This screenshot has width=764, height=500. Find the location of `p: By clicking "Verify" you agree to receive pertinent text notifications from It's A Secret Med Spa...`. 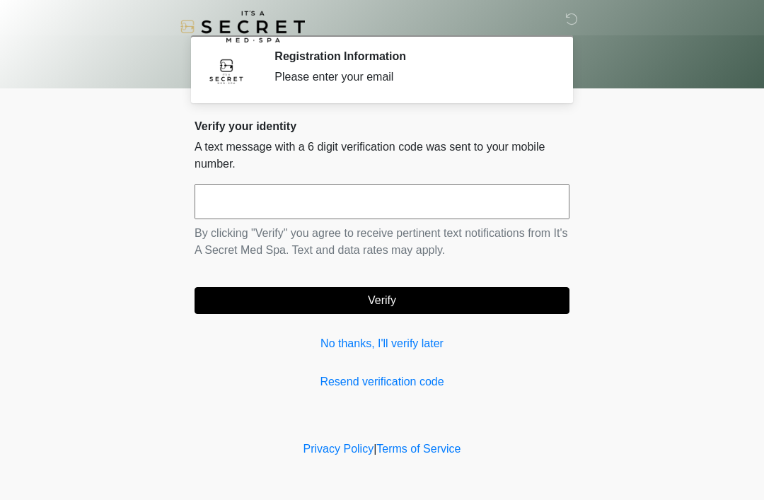

p: By clicking "Verify" you agree to receive pertinent text notifications from It's A Secret Med Spa... is located at coordinates (382, 242).